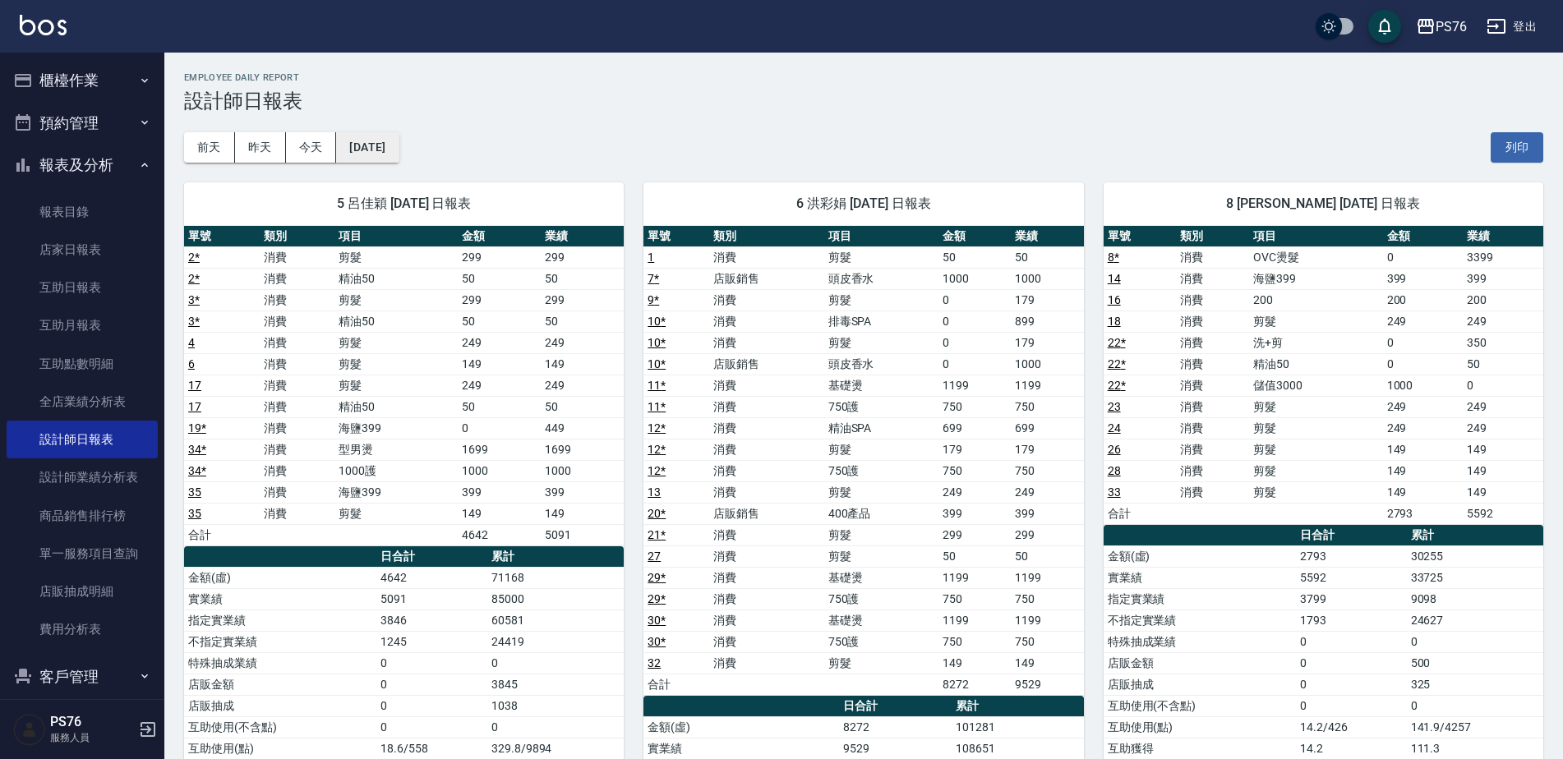  What do you see at coordinates (1475, 536) in the screenshot?
I see `th: 累計` at bounding box center [1475, 536].